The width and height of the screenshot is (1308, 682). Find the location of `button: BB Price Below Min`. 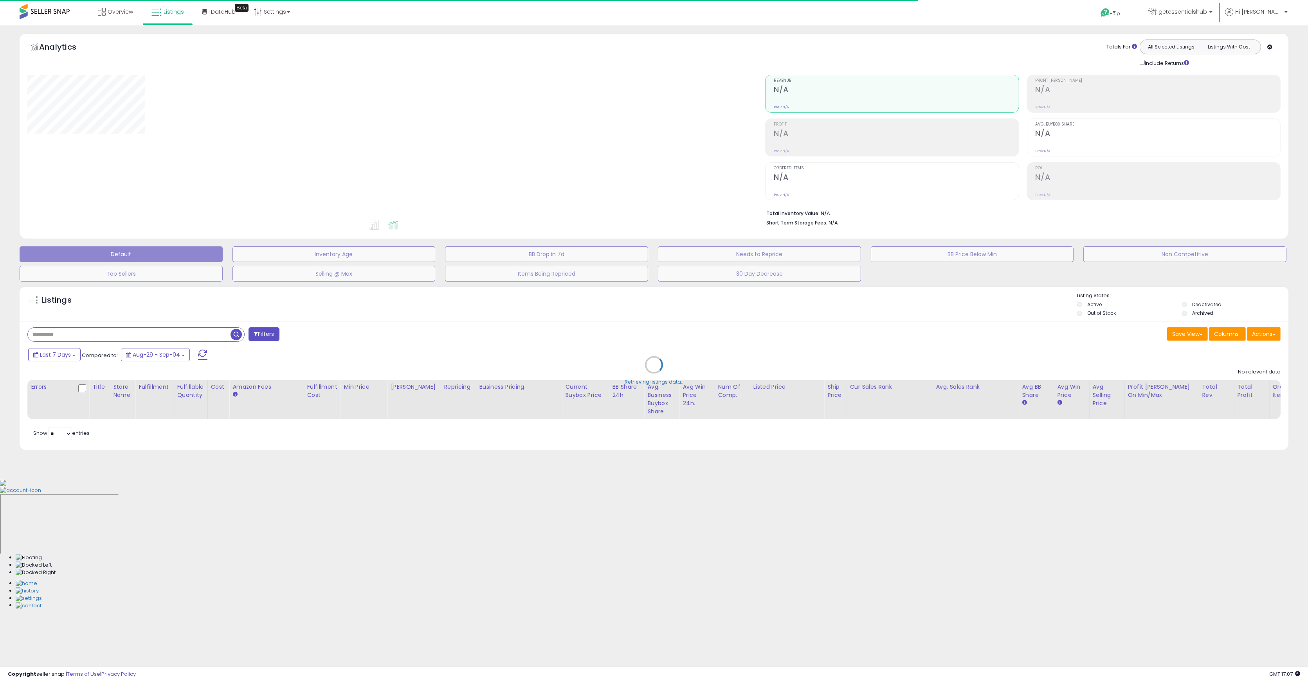

button: BB Price Below Min is located at coordinates (972, 254).